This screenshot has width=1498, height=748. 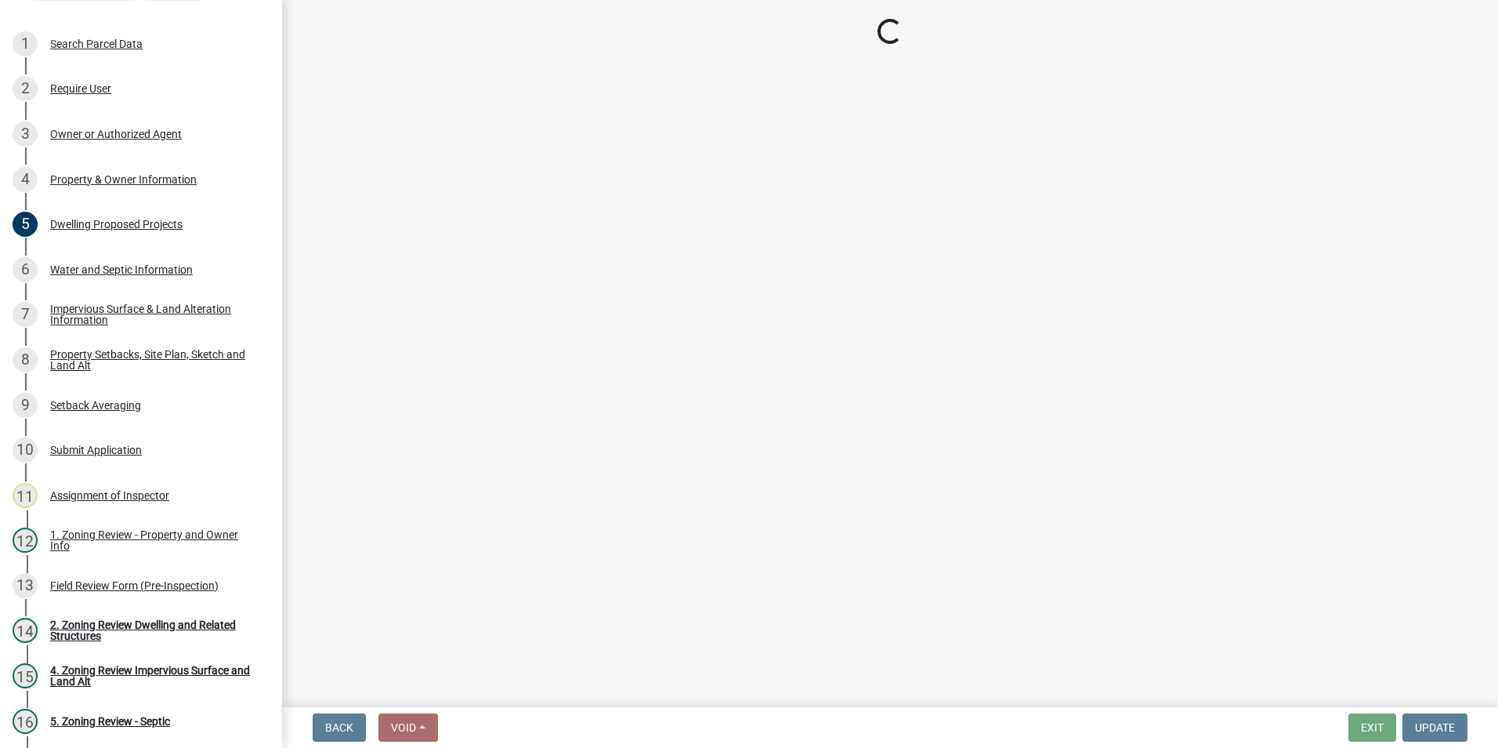 What do you see at coordinates (25, 314) in the screenshot?
I see `div: 7` at bounding box center [25, 314].